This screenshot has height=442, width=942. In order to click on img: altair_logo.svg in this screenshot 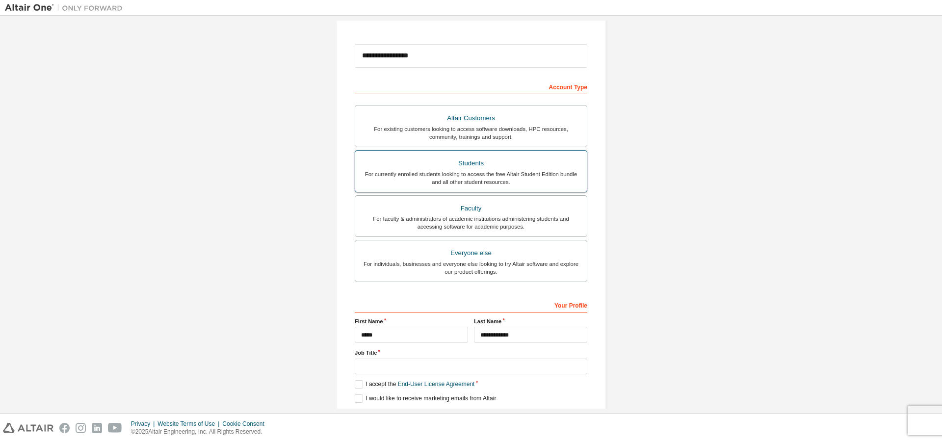, I will do `click(28, 428)`.